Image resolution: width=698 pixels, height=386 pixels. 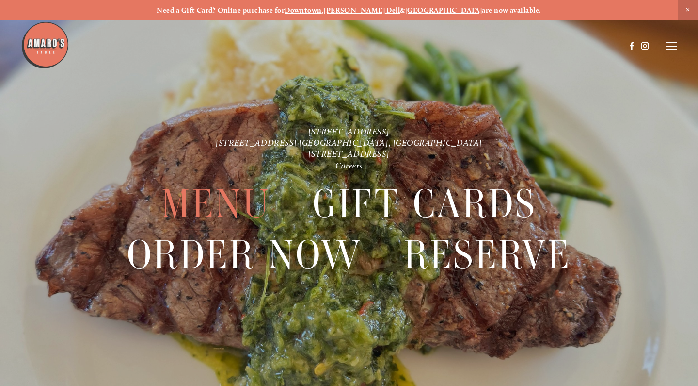 I want to click on strong: Downtown, so click(x=303, y=10).